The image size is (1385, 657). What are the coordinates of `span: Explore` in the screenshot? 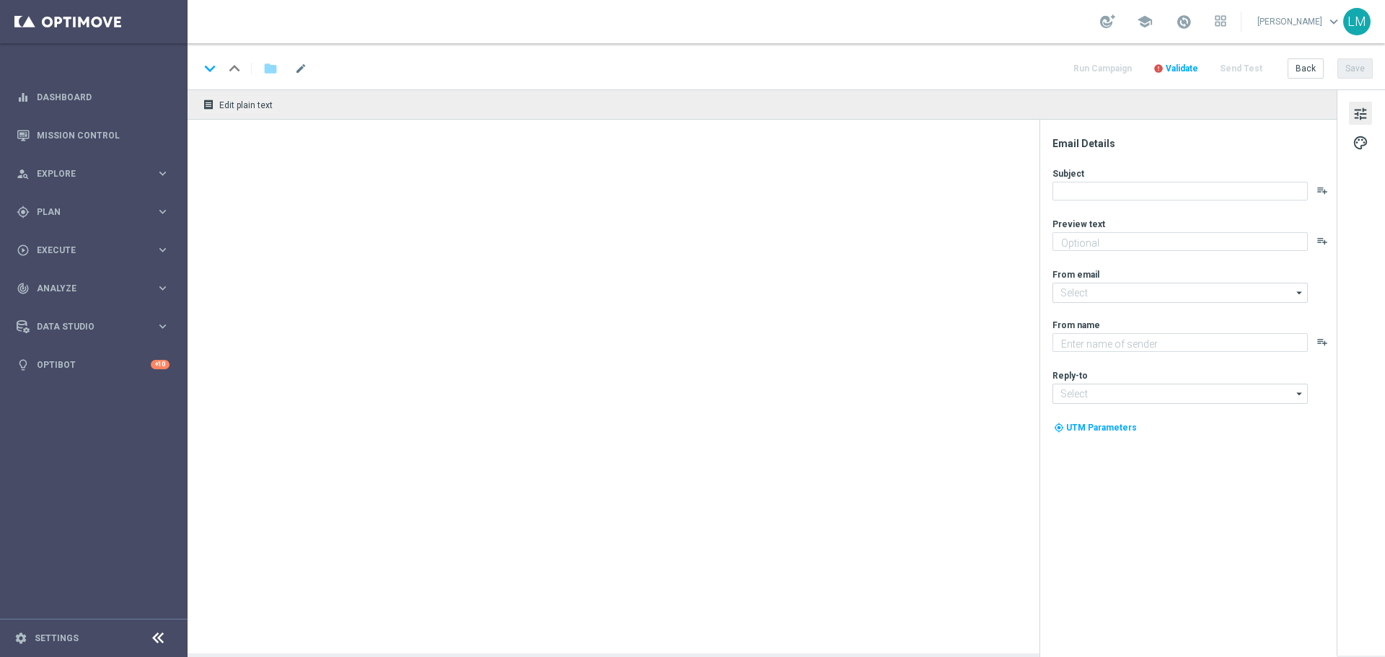 It's located at (96, 174).